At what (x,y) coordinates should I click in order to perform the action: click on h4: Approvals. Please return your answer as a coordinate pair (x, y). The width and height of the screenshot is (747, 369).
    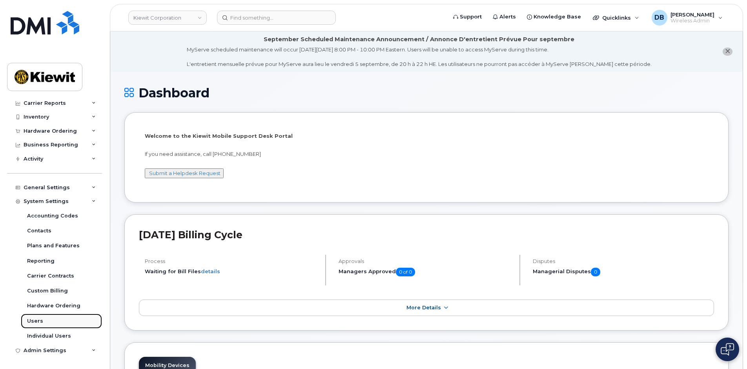
    Looking at the image, I should click on (425, 261).